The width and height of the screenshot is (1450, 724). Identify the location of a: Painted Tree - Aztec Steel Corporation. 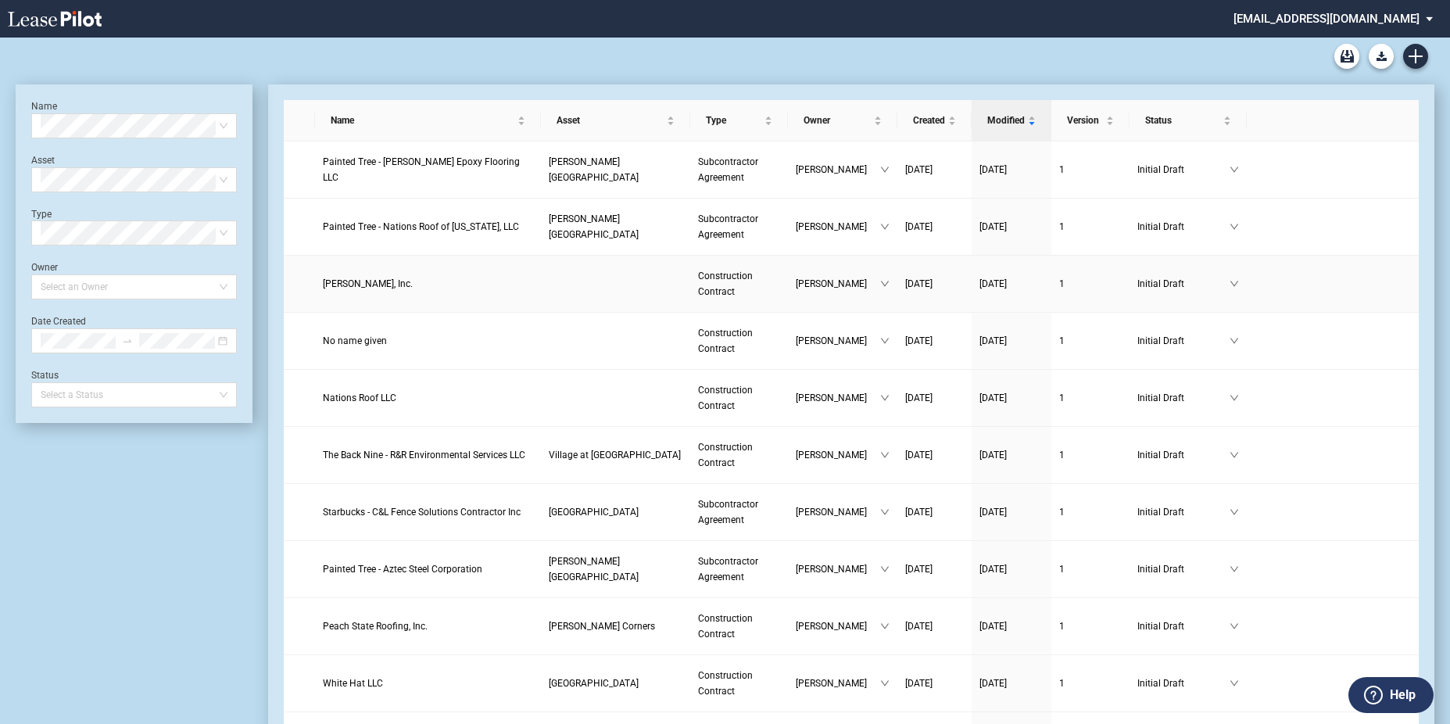
(428, 569).